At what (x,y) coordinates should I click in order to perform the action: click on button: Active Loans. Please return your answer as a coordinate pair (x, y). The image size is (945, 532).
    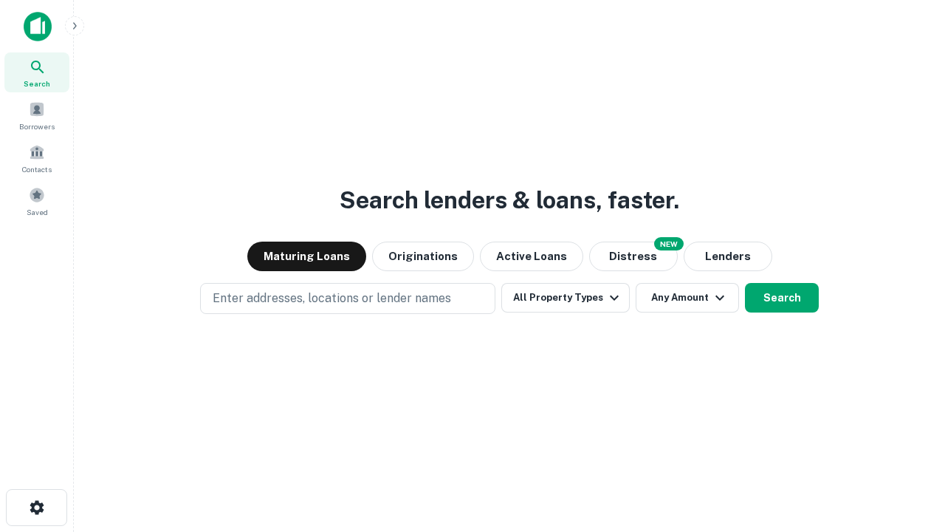
    Looking at the image, I should click on (532, 256).